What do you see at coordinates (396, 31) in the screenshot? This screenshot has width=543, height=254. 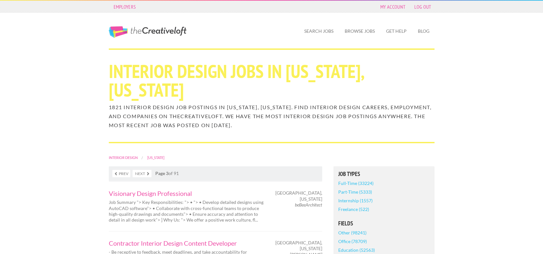 I see `a: Get Help` at bounding box center [396, 31].